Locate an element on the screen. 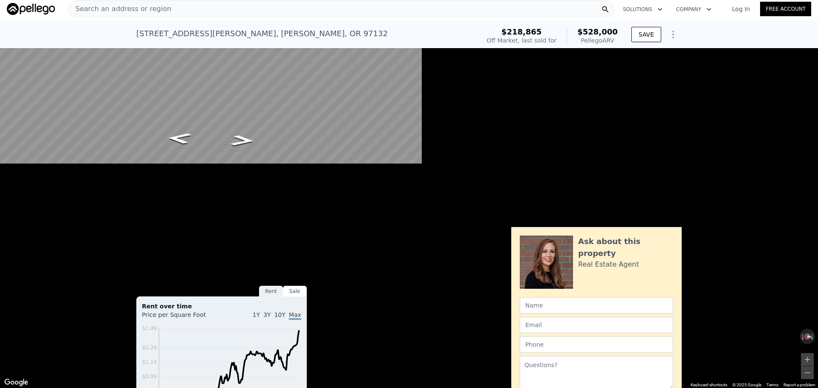  img: Pellego is located at coordinates (31, 9).